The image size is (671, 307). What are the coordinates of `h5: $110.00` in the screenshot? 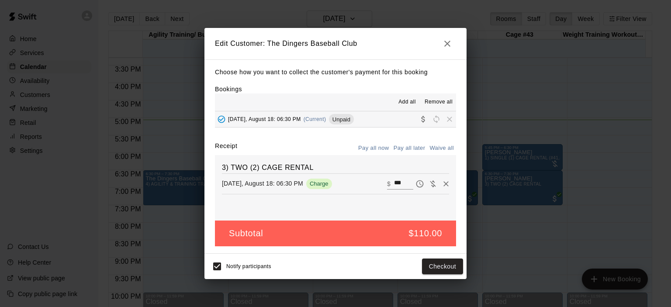 It's located at (425, 233).